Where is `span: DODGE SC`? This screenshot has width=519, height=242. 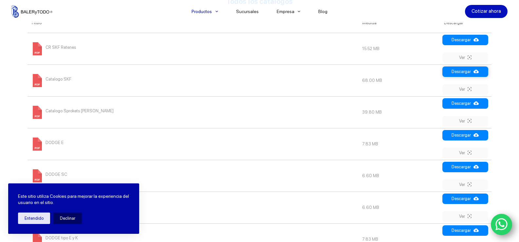 span: DODGE SC is located at coordinates (56, 175).